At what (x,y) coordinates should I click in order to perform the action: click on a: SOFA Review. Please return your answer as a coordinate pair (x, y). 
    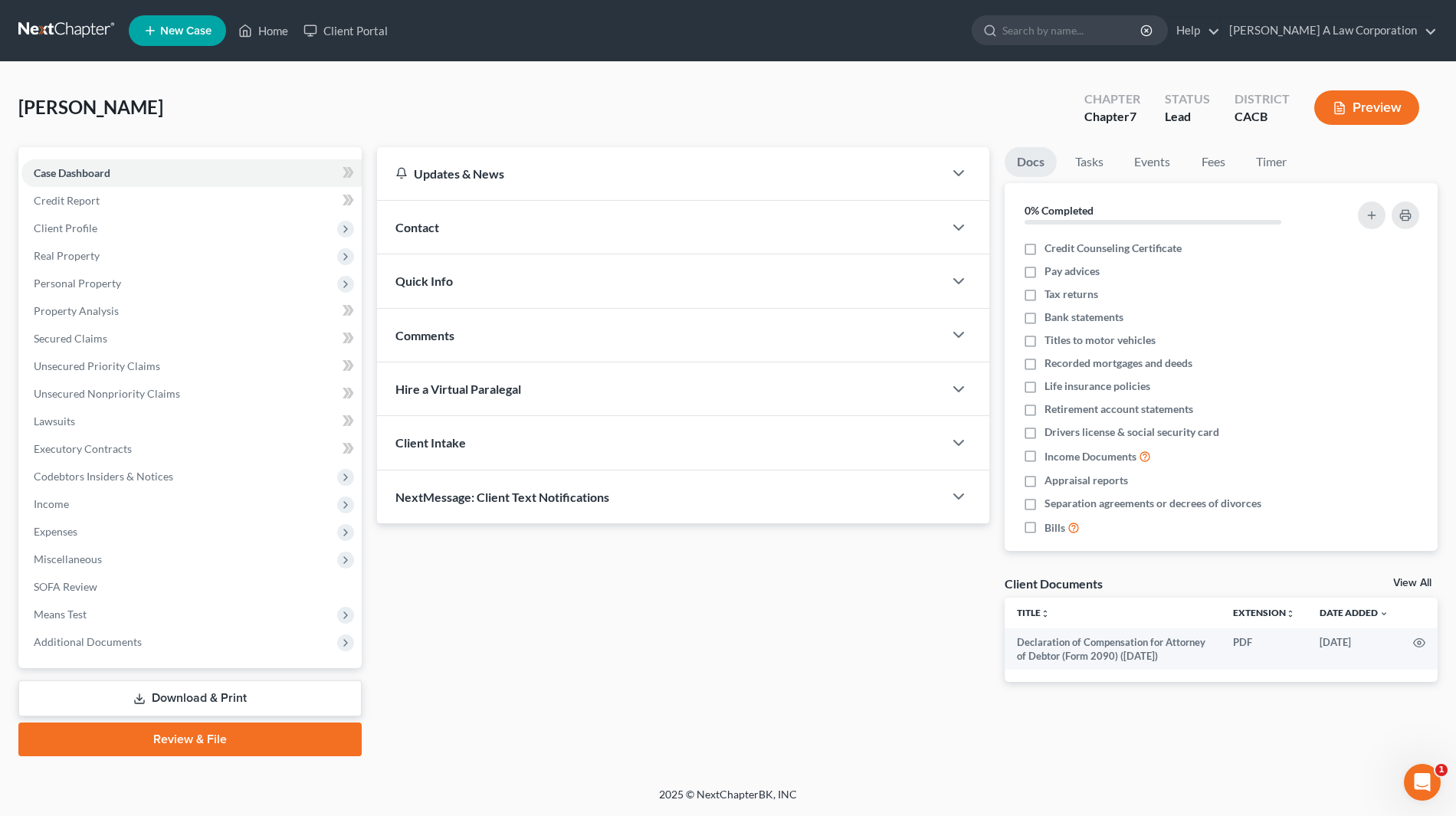
    Looking at the image, I should click on (192, 587).